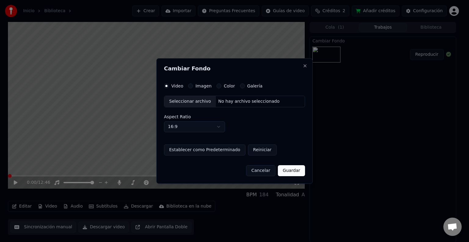  What do you see at coordinates (235, 69) in the screenshot?
I see `h2: Cambiar Fondo` at bounding box center [235, 69].